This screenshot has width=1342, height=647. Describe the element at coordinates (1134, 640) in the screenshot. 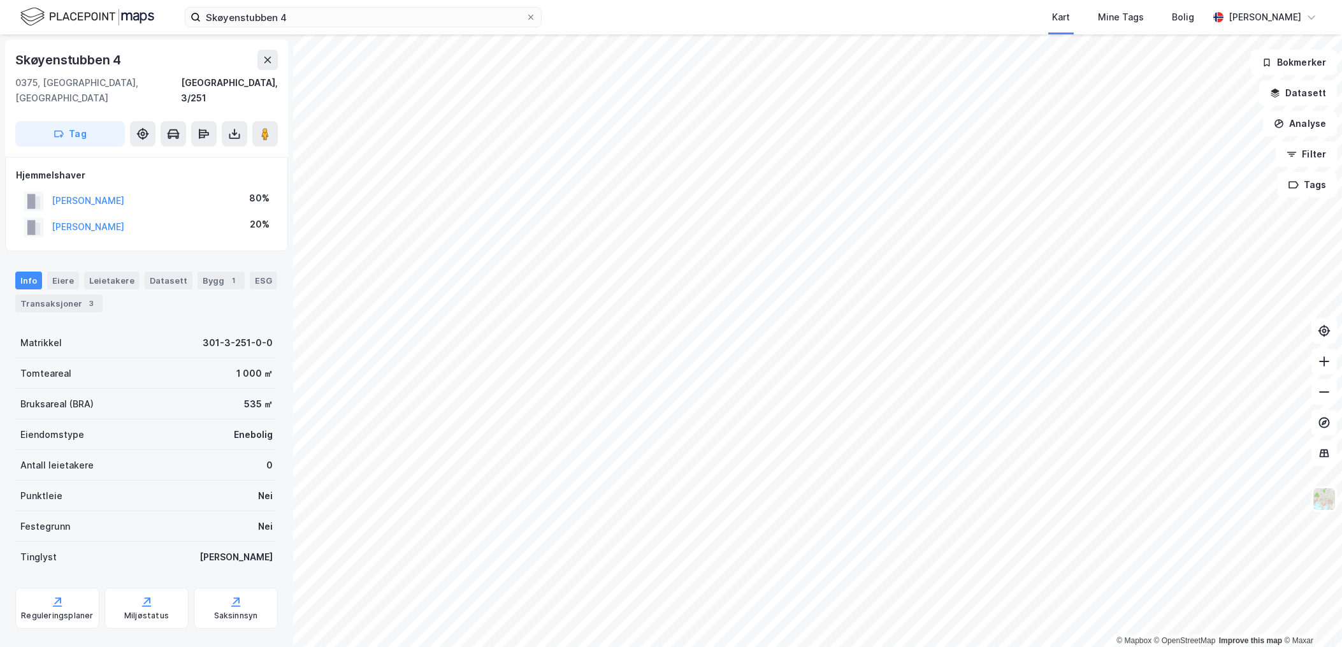

I see `a: Mapbox` at that location.